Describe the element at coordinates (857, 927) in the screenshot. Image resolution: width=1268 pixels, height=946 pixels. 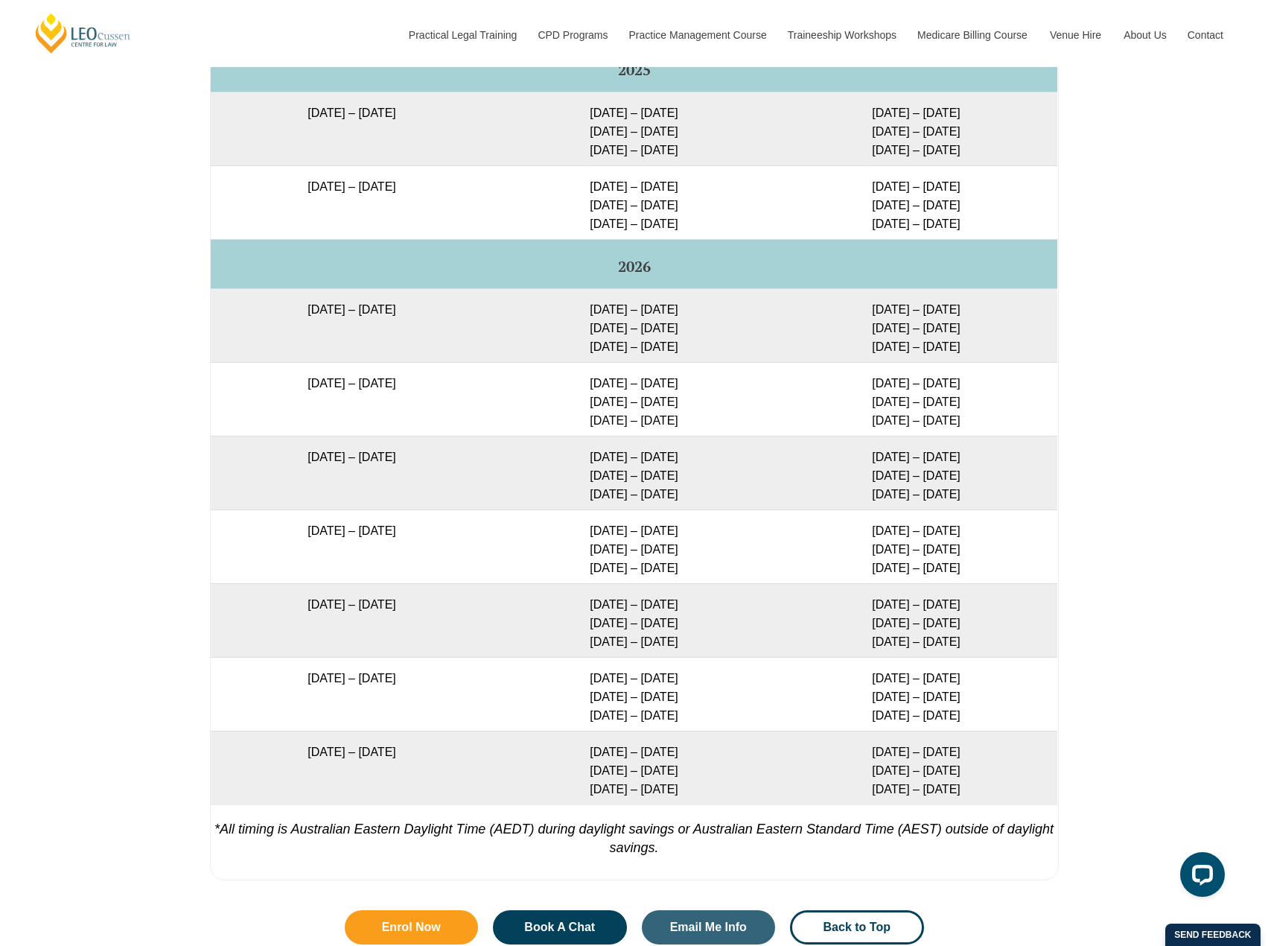
I see `span: Back to Top` at that location.